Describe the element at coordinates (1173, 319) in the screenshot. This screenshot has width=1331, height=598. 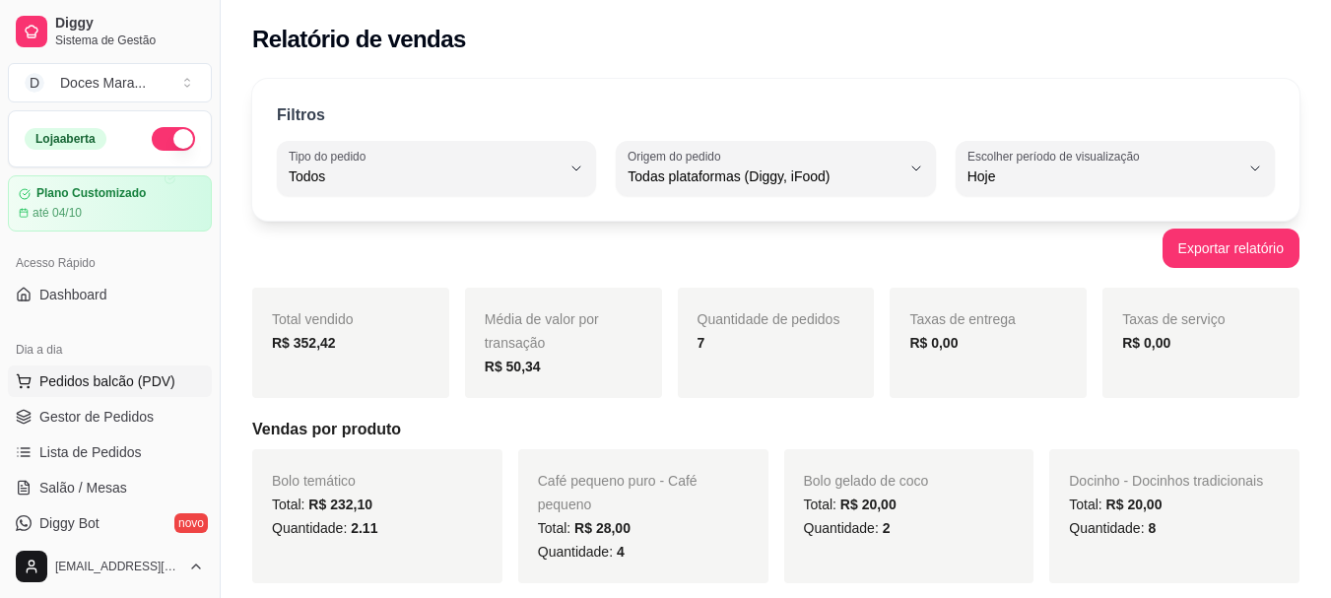
I see `span: Taxas de serviço` at that location.